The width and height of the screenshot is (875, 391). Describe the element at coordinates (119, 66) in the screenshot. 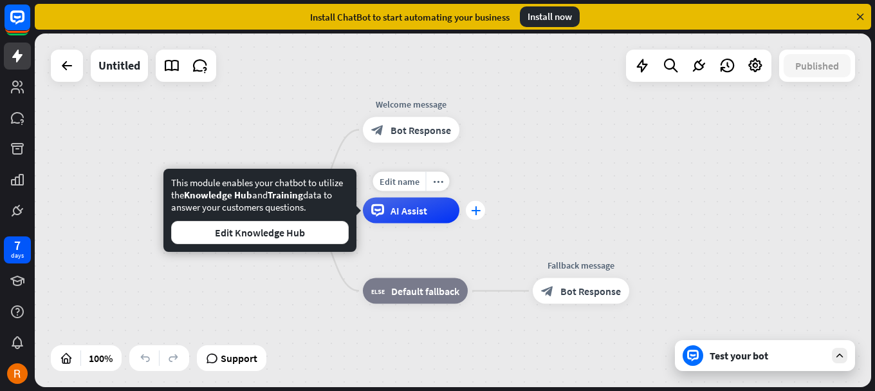

I see `div: Untitled` at that location.